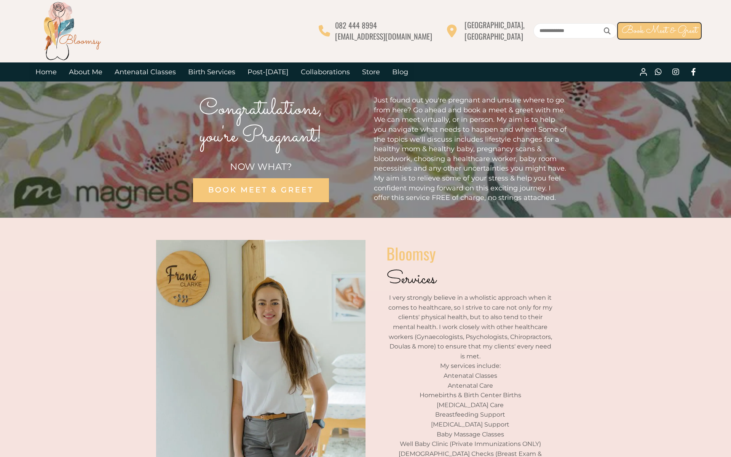  I want to click on p: Baby Massage Classes, so click(470, 434).